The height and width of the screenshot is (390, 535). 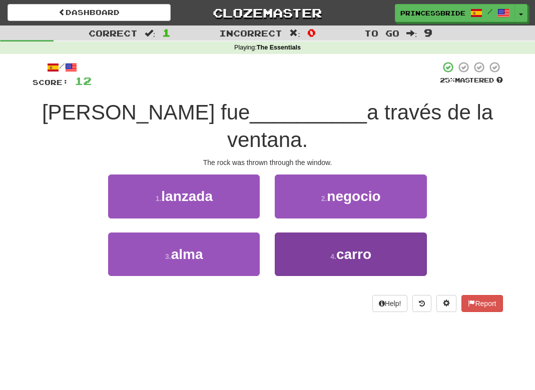 What do you see at coordinates (89, 13) in the screenshot?
I see `a: Dashboard` at bounding box center [89, 13].